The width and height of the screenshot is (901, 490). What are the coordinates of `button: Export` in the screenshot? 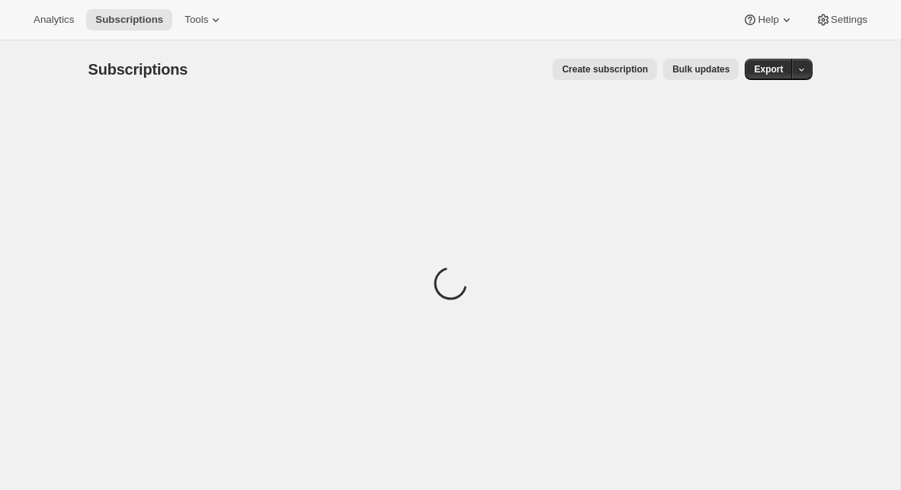 It's located at (768, 69).